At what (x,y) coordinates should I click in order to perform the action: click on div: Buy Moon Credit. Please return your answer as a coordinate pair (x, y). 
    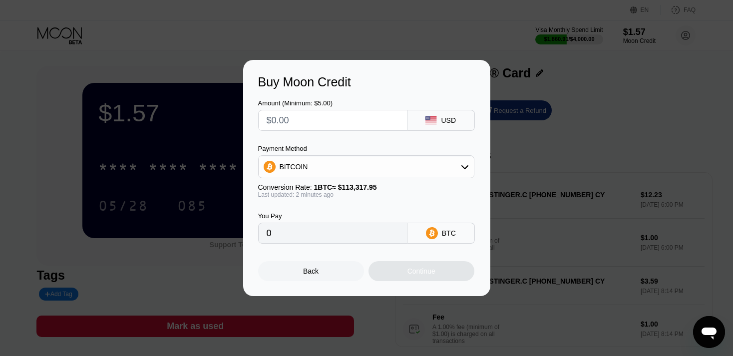
    Looking at the image, I should click on (366, 82).